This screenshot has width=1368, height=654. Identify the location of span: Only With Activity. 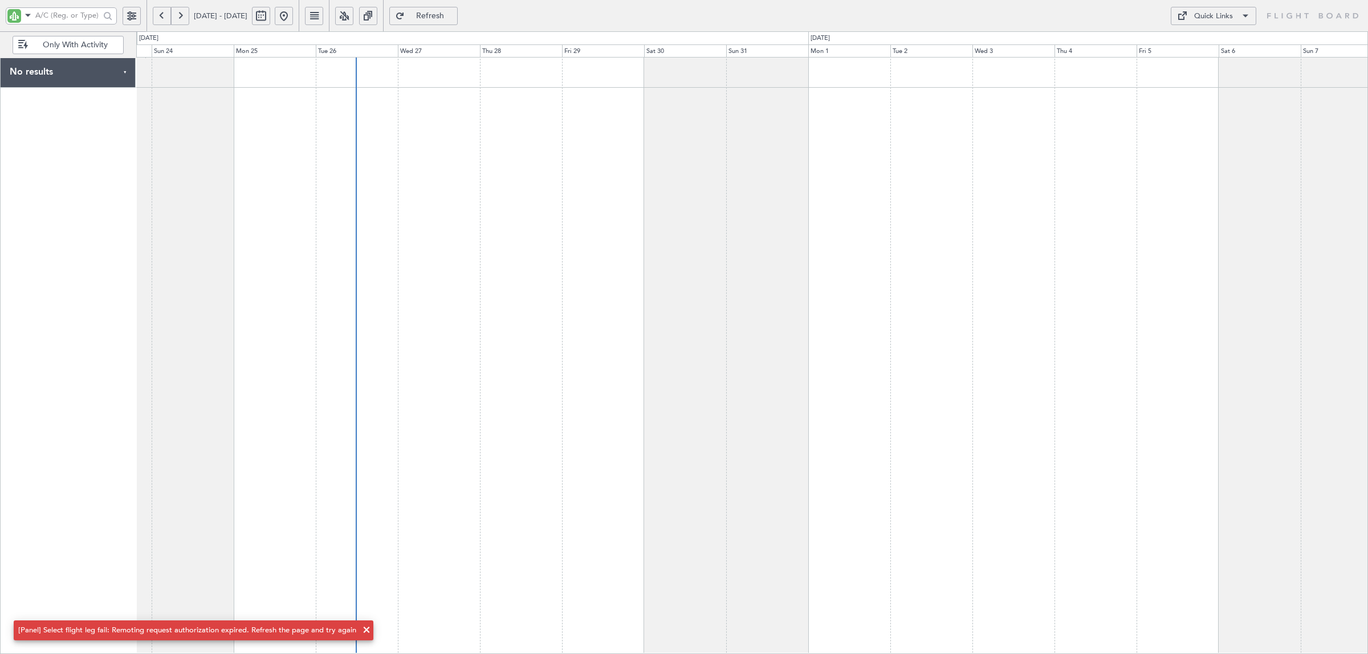
(75, 45).